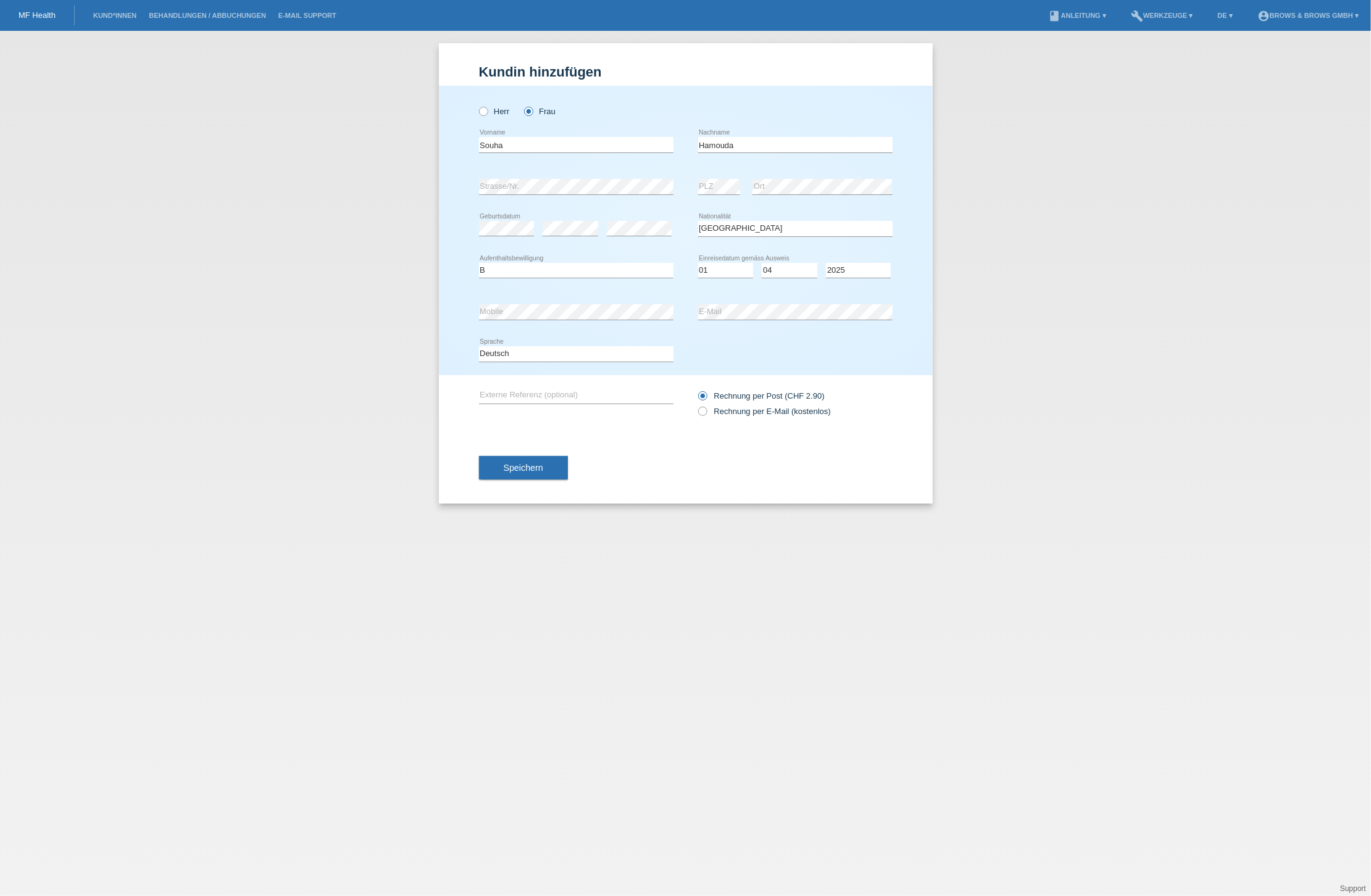 This screenshot has width=1371, height=896. What do you see at coordinates (1308, 15) in the screenshot?
I see `a: account_circleBrows & Brows GmbH ▾` at bounding box center [1308, 15].